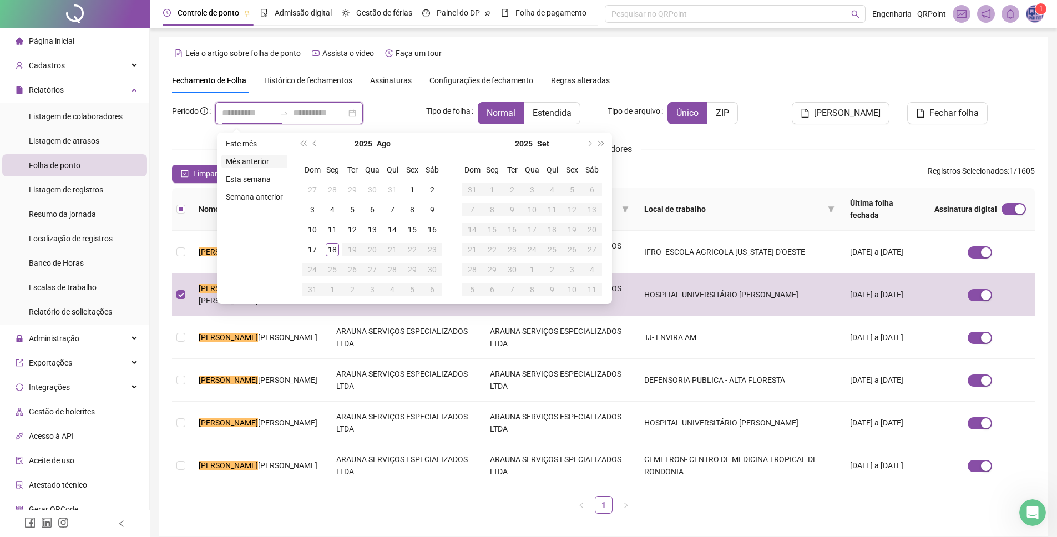  Describe the element at coordinates (384, 13) in the screenshot. I see `span: Gestão de férias` at that location.